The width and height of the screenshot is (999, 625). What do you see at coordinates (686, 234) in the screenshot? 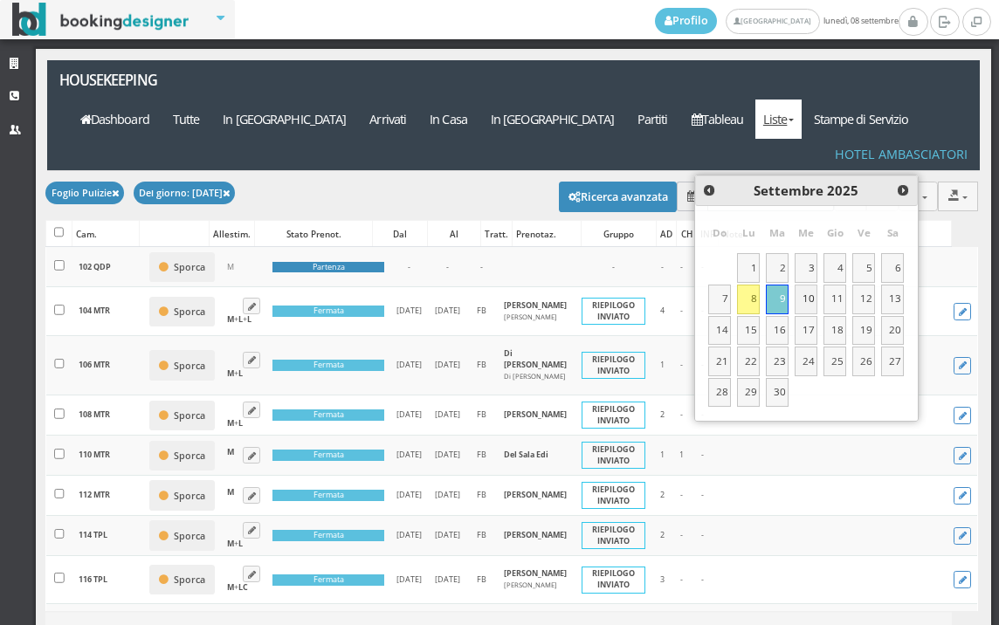
I see `div: CH` at bounding box center [686, 234].